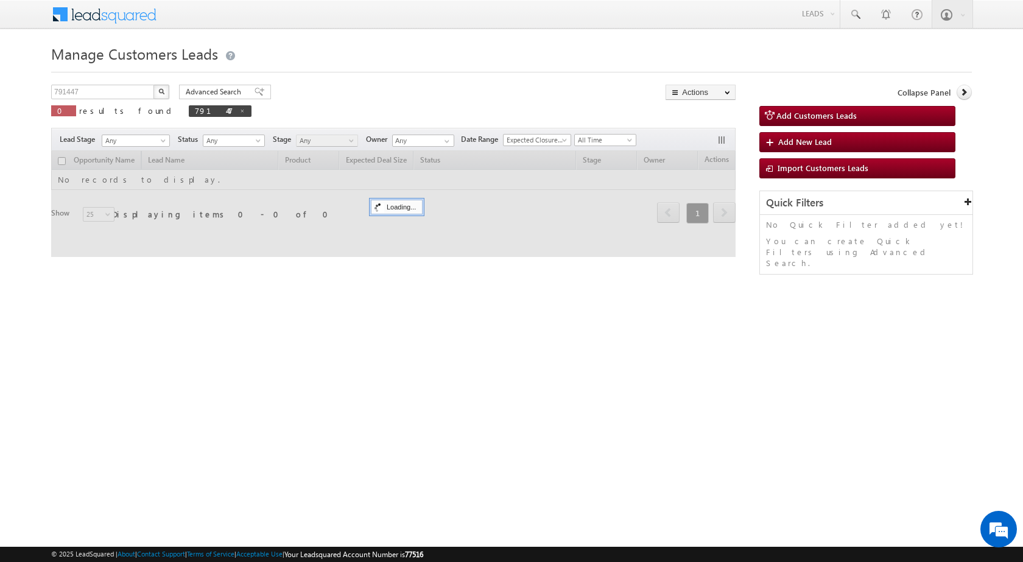  What do you see at coordinates (126, 553) in the screenshot?
I see `a: About` at bounding box center [126, 553].